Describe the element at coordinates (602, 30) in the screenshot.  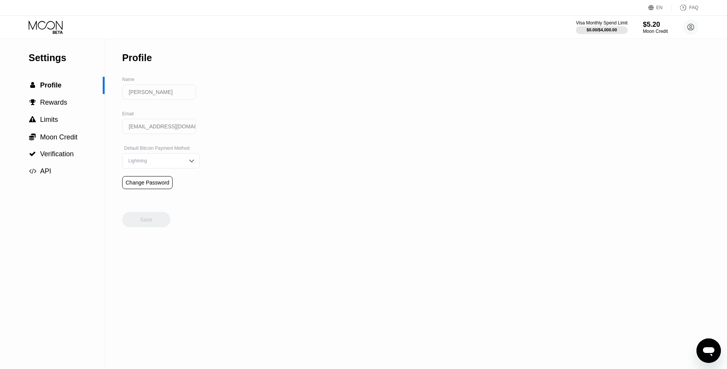
I see `div: $0.00 / $4,000.00` at that location.